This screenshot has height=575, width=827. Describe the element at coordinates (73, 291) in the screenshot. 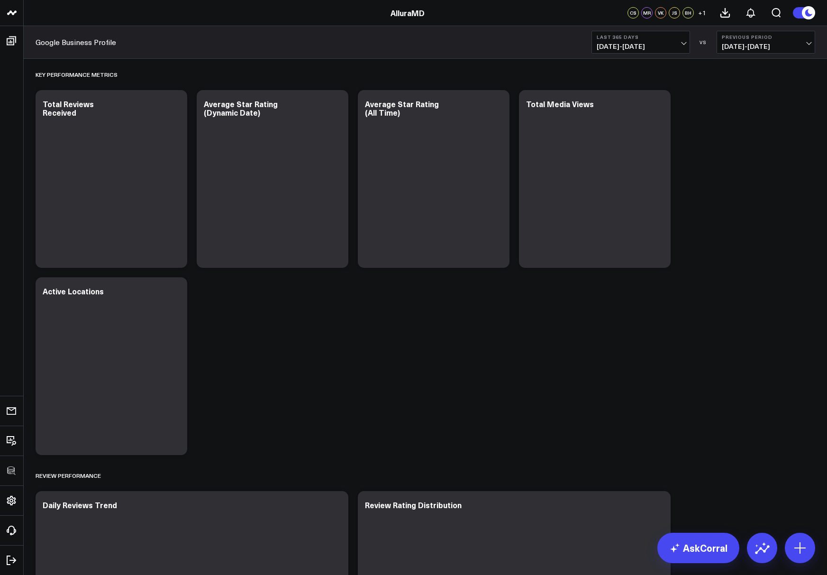

I see `div: Active Locations` at that location.